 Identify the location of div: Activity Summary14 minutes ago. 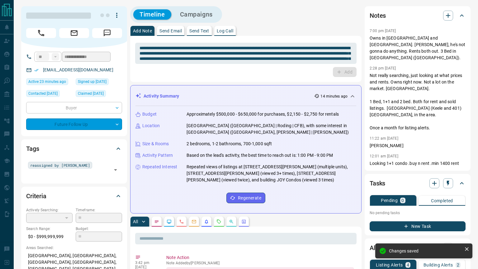
(246, 96).